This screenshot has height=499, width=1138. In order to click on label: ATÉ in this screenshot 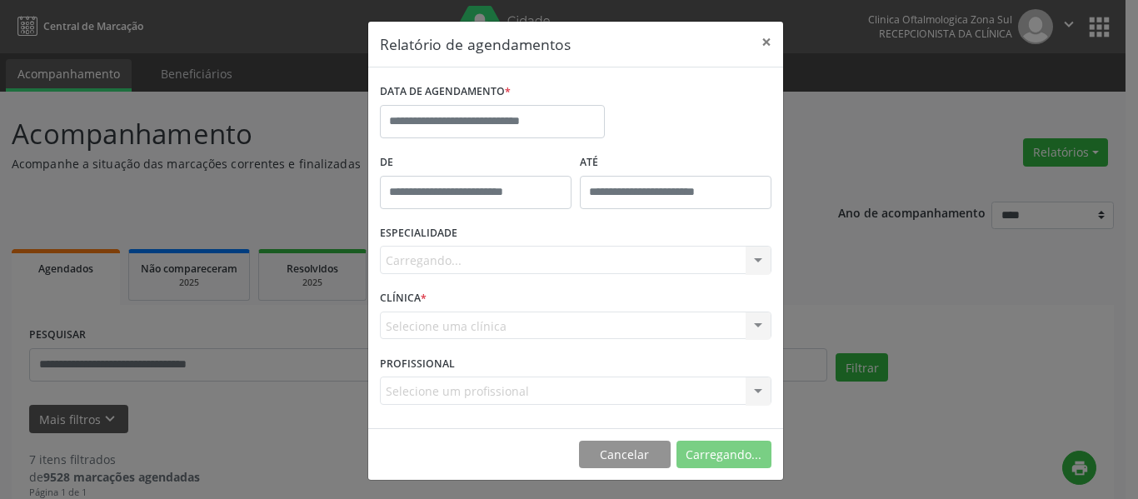, I will do `click(676, 162)`.